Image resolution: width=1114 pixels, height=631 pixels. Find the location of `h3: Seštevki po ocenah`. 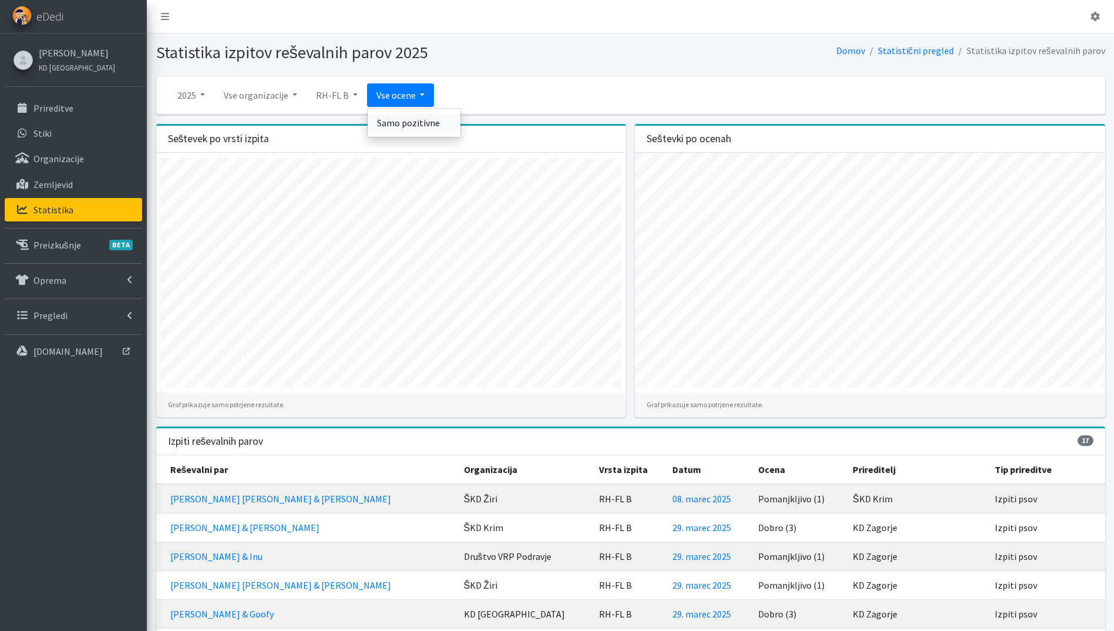

h3: Seštevki po ocenah is located at coordinates (689, 139).